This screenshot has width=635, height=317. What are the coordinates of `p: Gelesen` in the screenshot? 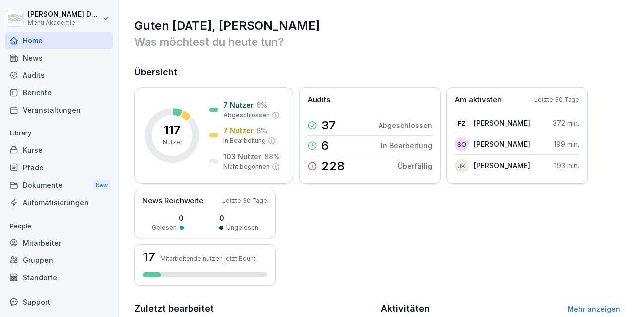 It's located at (164, 228).